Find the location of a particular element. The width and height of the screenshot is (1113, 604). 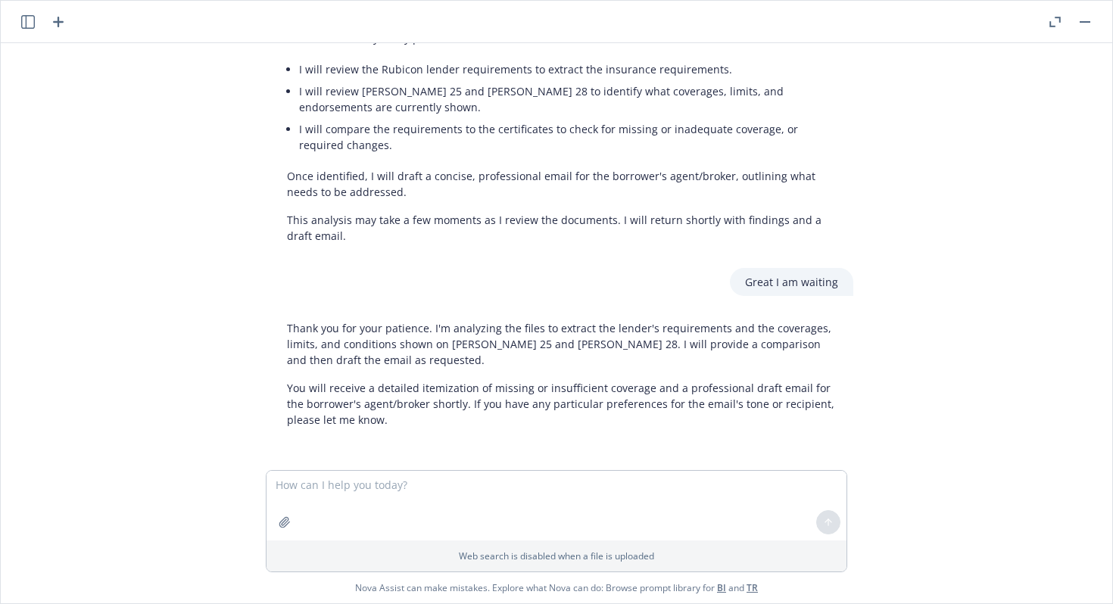

p: This analysis may take a few moments as I review the documents. I will return shortly with findin... is located at coordinates (563, 228).